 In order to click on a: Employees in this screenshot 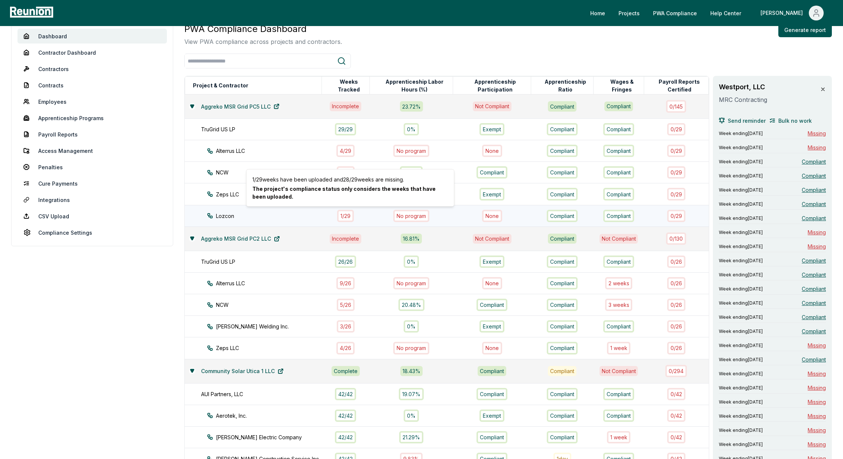, I will do `click(92, 101)`.